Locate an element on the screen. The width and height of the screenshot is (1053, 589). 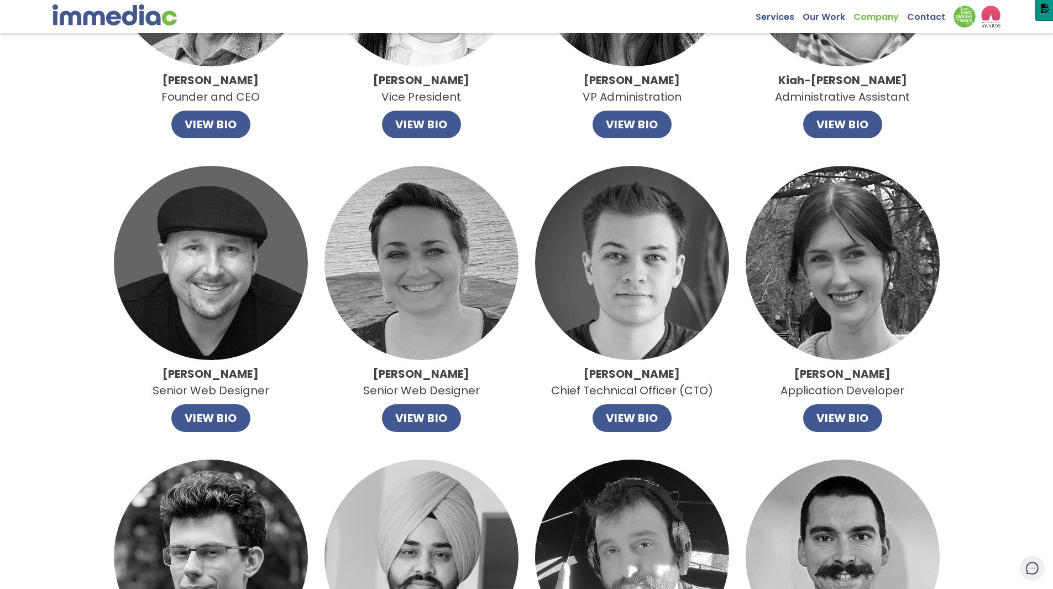
img: Amanda.jpg is located at coordinates (421, 263).